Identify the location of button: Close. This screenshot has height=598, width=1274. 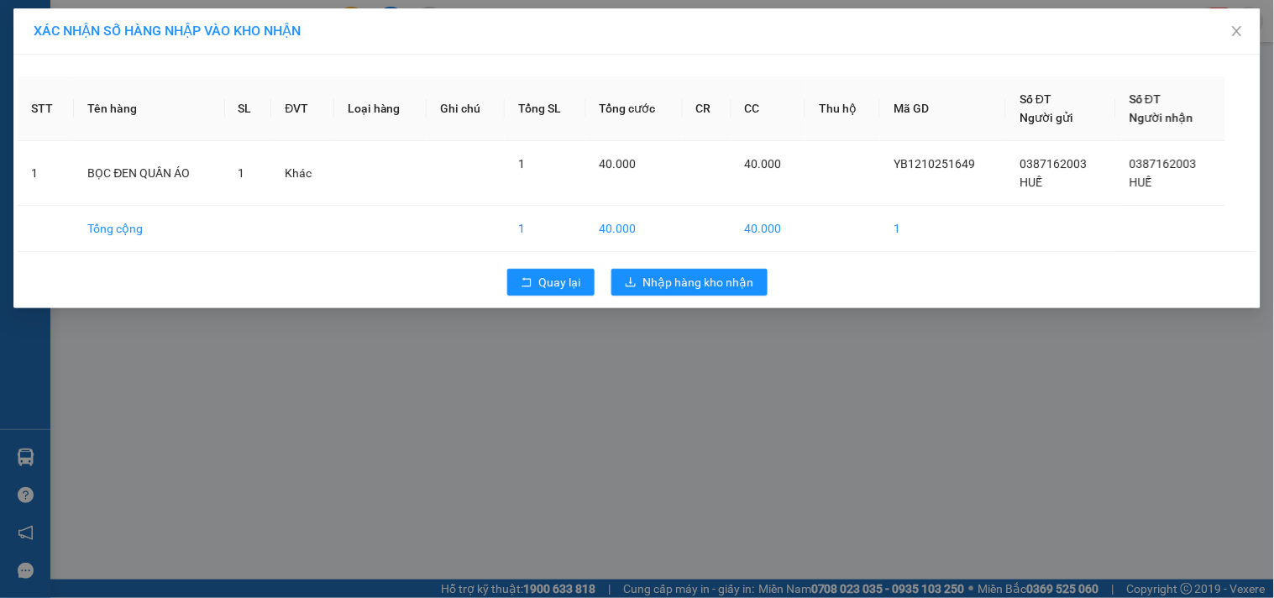
(1237, 32).